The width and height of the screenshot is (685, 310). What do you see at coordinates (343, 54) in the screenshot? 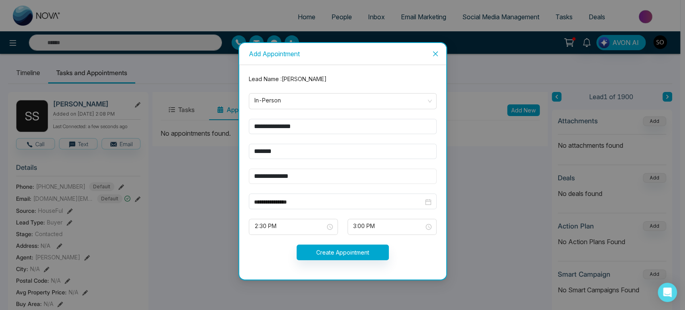
I see `div: Add Appointment` at bounding box center [343, 54].